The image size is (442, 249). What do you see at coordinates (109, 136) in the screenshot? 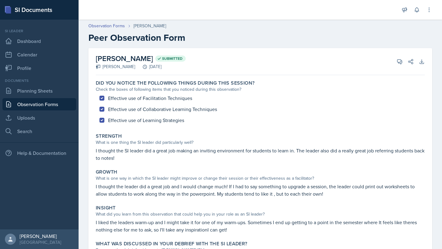
I see `label: Strength` at bounding box center [109, 136].